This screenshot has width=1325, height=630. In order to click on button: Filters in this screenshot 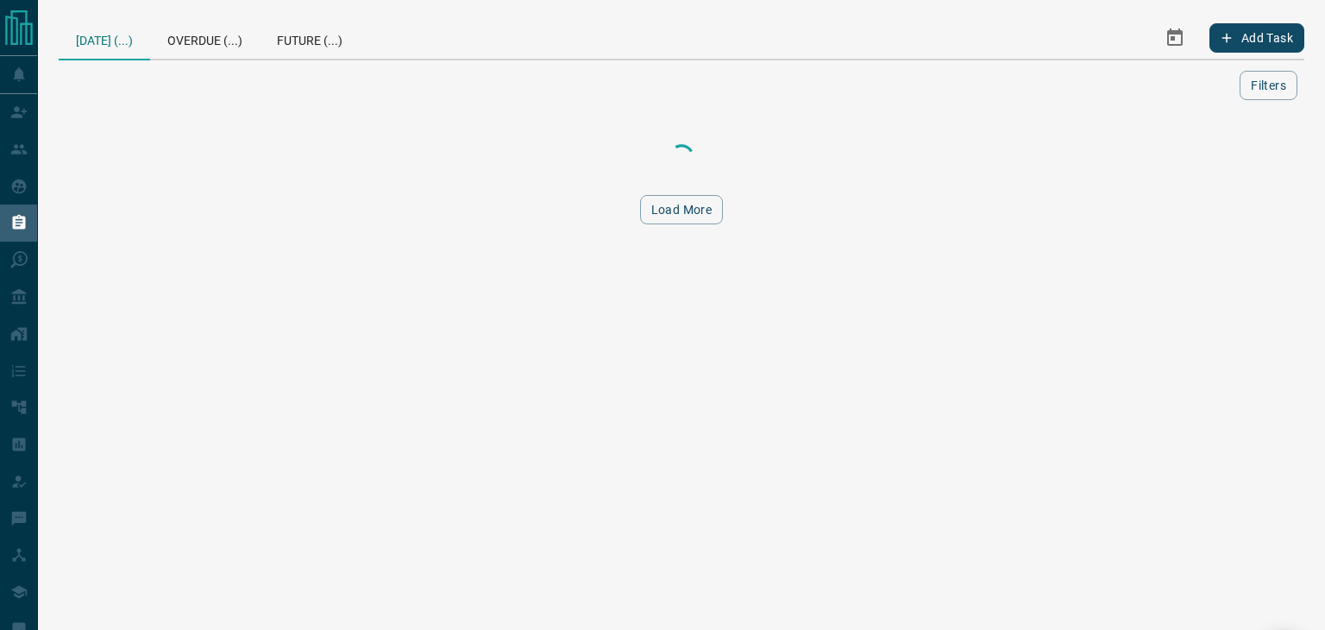, I will do `click(1269, 85)`.